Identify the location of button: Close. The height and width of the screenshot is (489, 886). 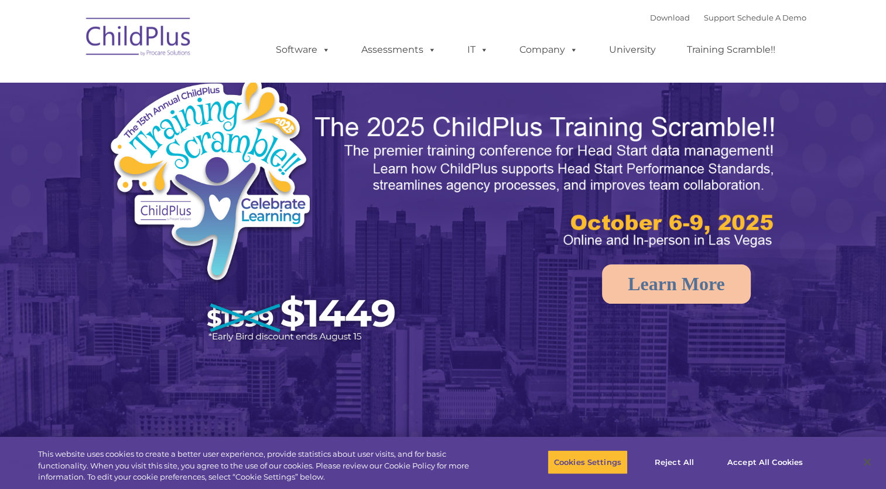
(868, 462).